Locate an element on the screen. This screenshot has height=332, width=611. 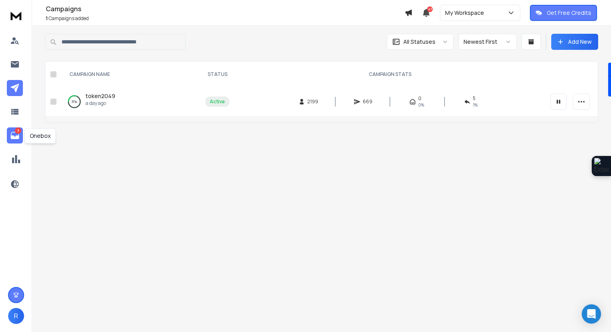
p: Campaigns added is located at coordinates (225, 18).